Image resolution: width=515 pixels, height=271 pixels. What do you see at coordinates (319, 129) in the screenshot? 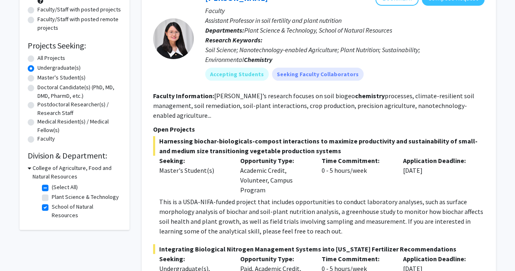
I see `p: Open Projects` at bounding box center [319, 129].